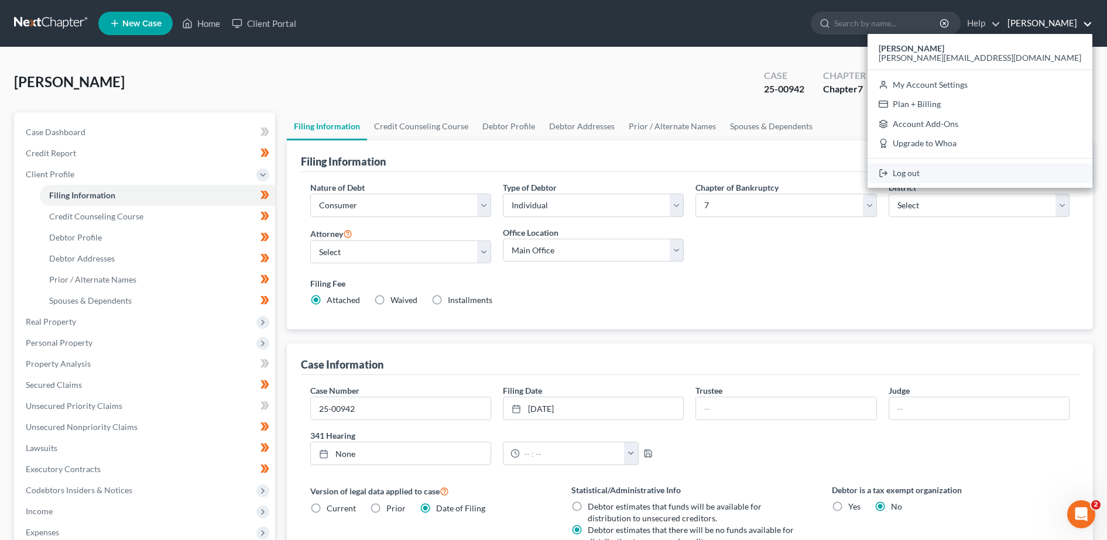 Image resolution: width=1107 pixels, height=540 pixels. I want to click on span: Expenses, so click(42, 532).